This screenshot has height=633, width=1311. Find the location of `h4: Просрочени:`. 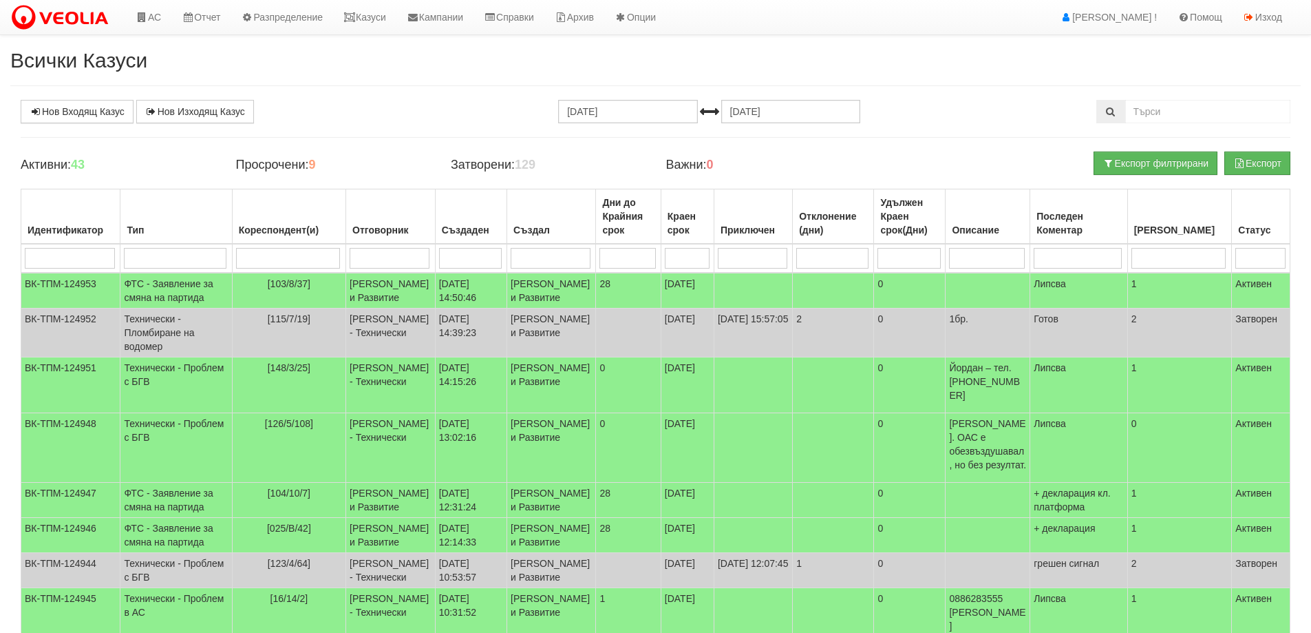

h4: Просрочени: is located at coordinates (333, 165).